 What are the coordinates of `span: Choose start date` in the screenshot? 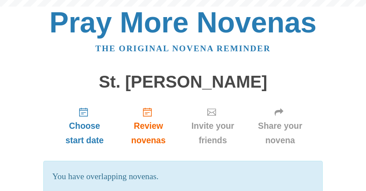 It's located at (85, 133).